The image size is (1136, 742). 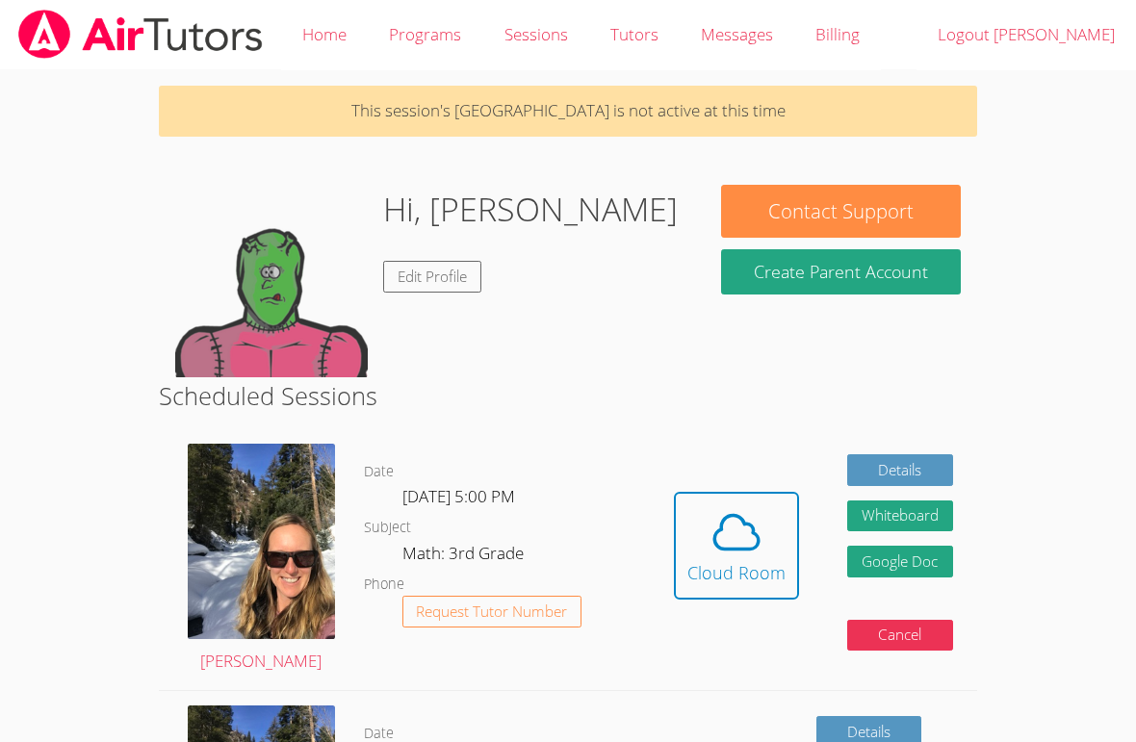 I want to click on dd: Math: 3rd Grade, so click(x=465, y=556).